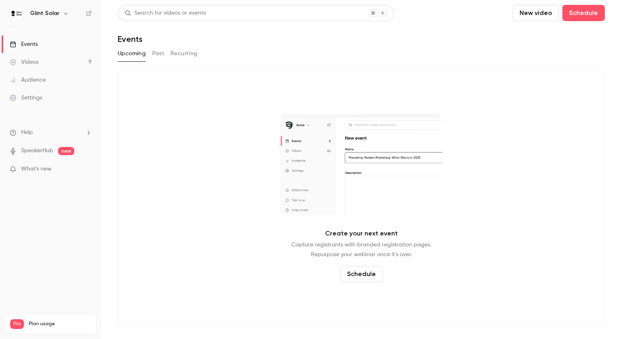 The image size is (621, 339). Describe the element at coordinates (361, 250) in the screenshot. I see `p: Capture registrants with branded registration pages. Repurpose your webinar once it's over.` at that location.